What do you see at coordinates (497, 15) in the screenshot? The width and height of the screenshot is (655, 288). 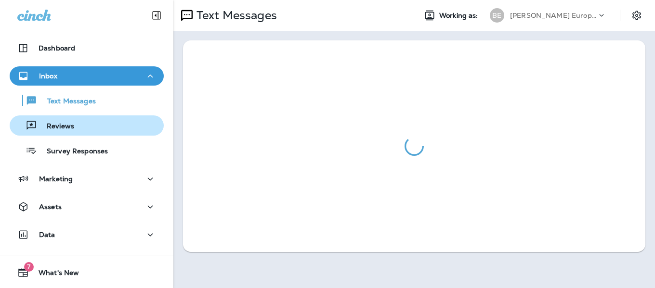 I see `div: BE` at bounding box center [497, 15].